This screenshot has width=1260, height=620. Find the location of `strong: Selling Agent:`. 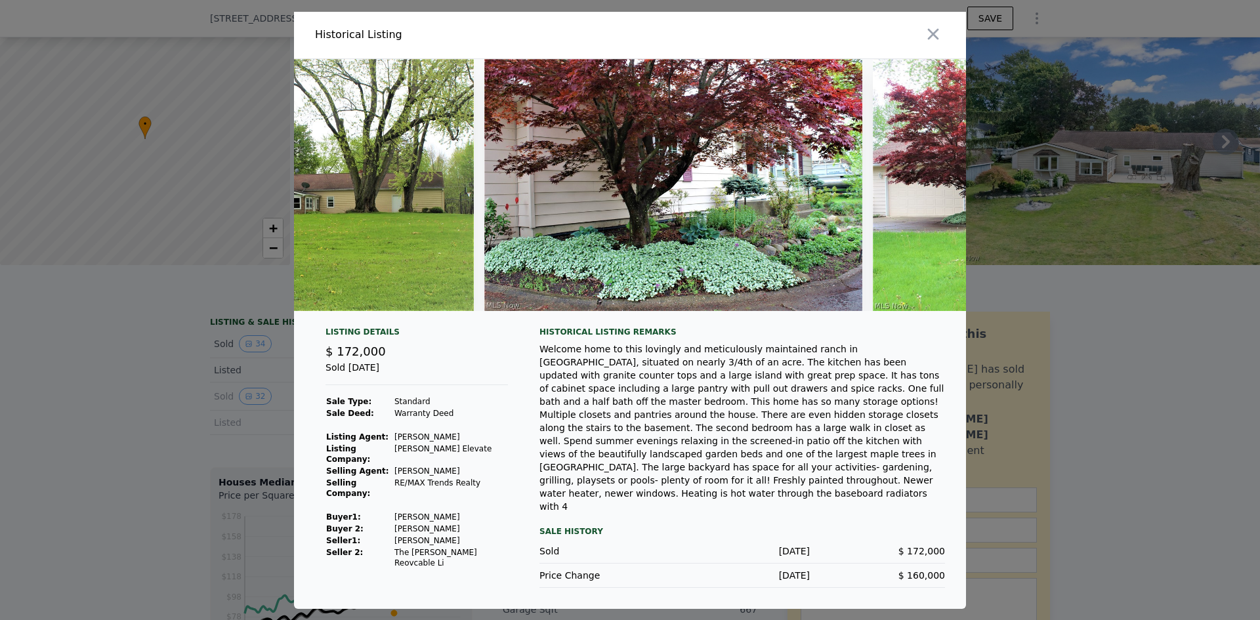

strong: Selling Agent: is located at coordinates (358, 471).